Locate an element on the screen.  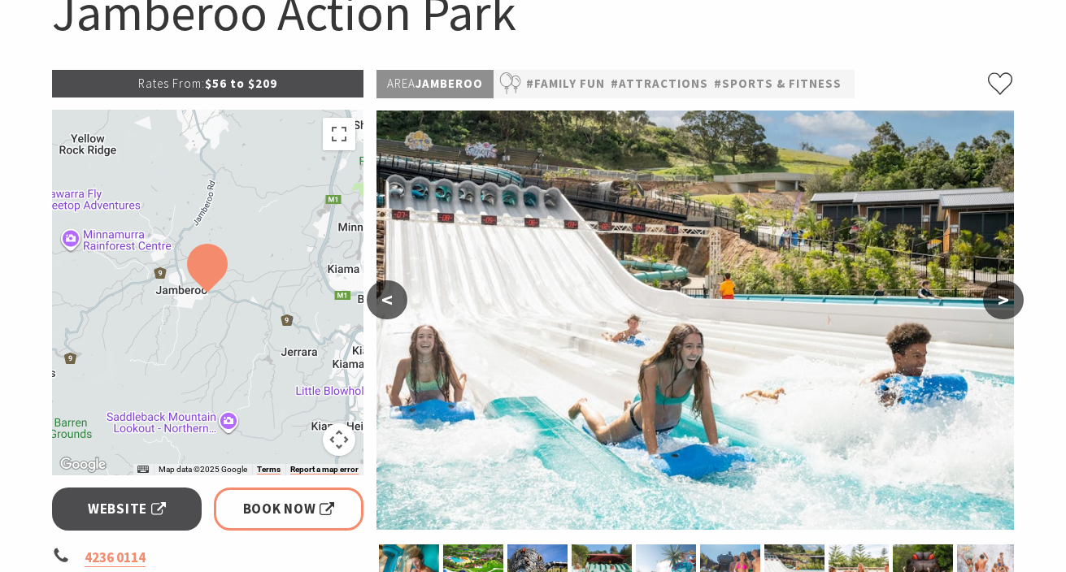
a: Book Now is located at coordinates (289, 509).